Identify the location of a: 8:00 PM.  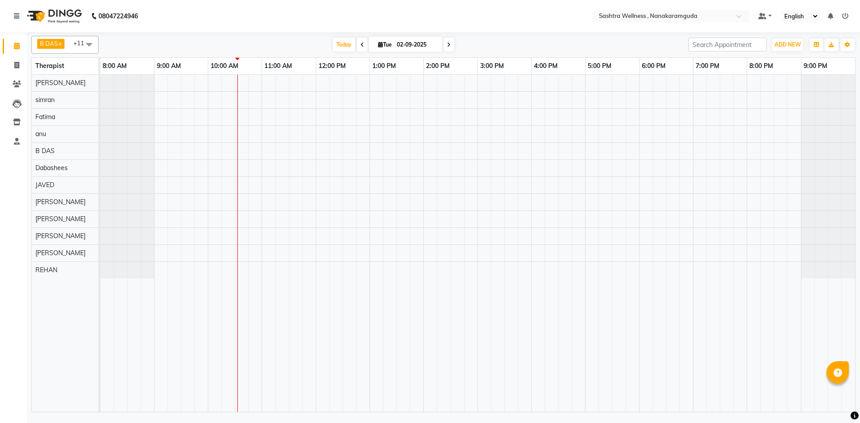
(761, 66).